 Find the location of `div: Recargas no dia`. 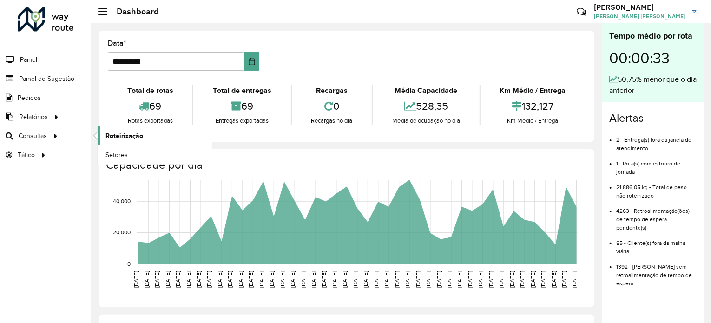

div: Recargas no dia is located at coordinates (332, 121).